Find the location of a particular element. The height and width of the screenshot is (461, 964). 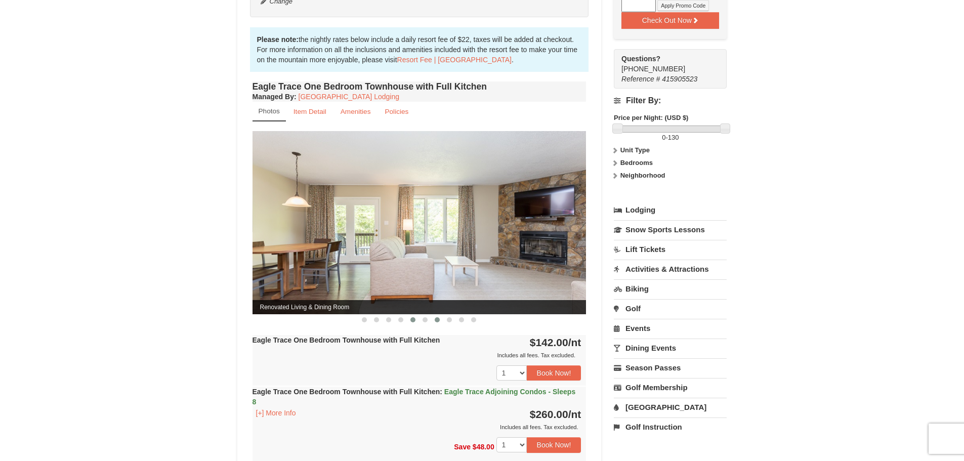

span: $48.00 is located at coordinates (483, 447).